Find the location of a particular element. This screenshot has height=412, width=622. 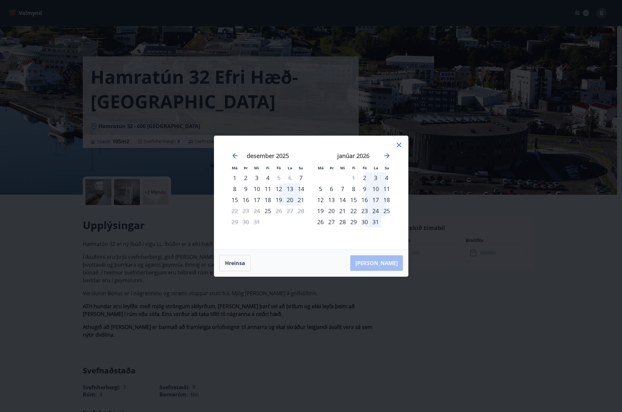

div: 16 is located at coordinates (364, 200).